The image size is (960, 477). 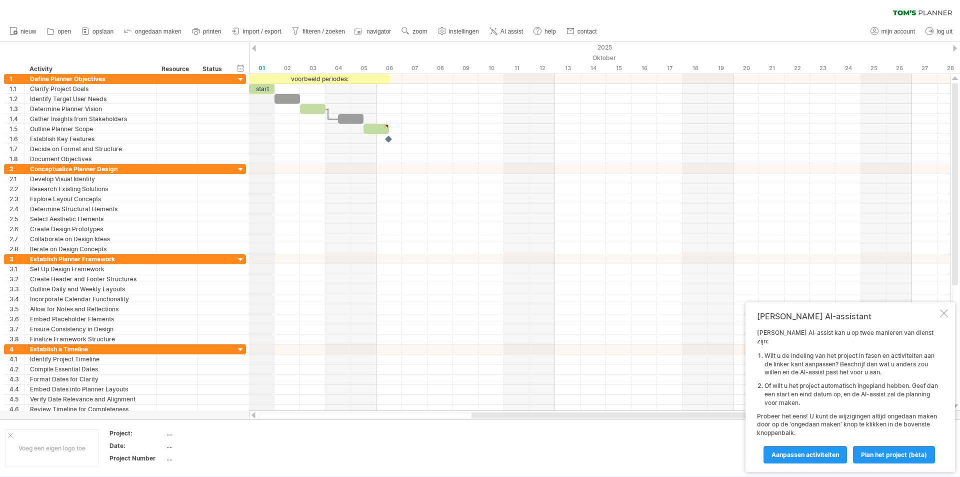 I want to click on div: donderdag, 2 Oktober 2025, so click(x=287, y=68).